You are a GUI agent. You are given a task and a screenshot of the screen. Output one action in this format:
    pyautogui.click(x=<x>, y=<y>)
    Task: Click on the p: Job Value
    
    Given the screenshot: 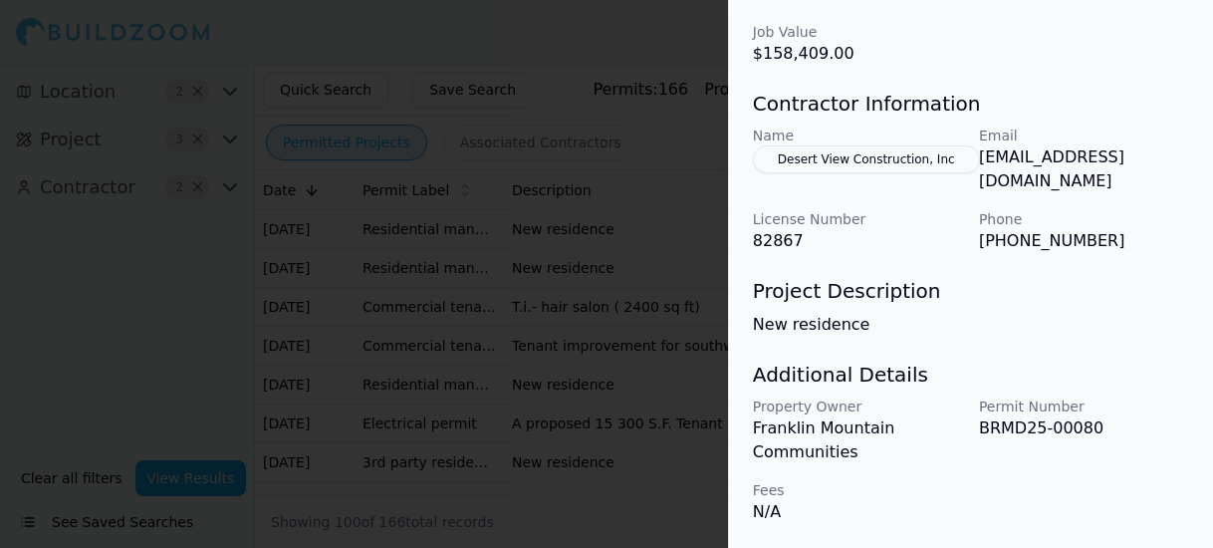 What is the action you would take?
    pyautogui.click(x=858, y=32)
    